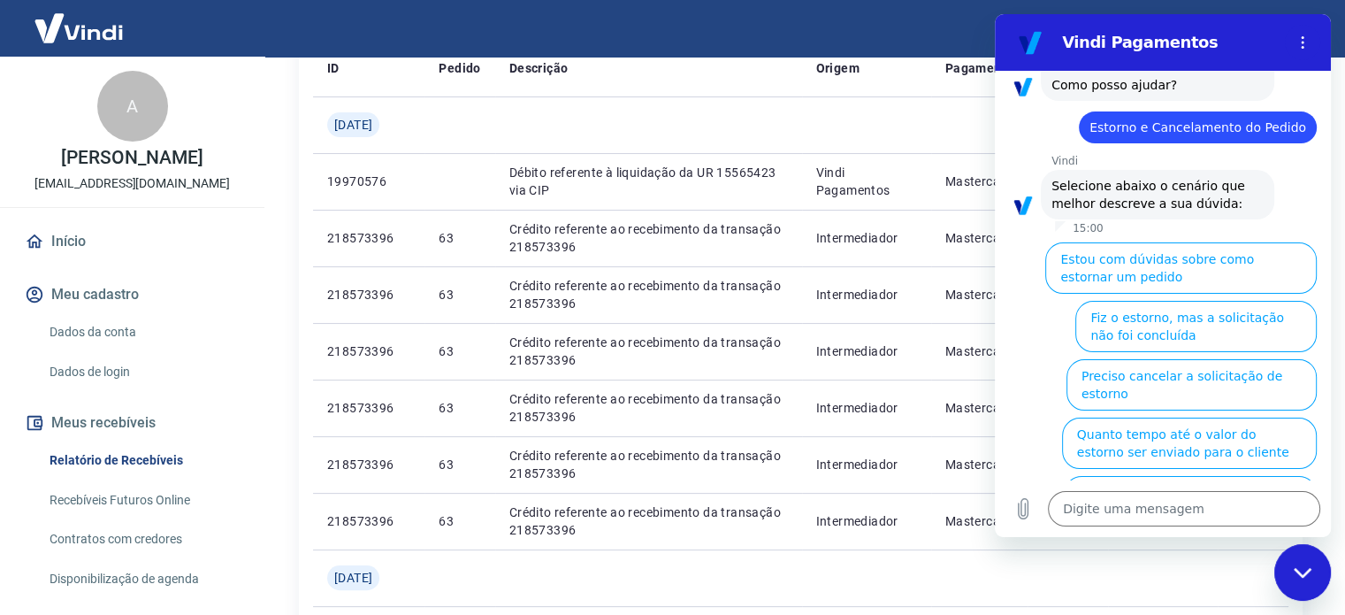 The height and width of the screenshot is (615, 1345). What do you see at coordinates (333, 68) in the screenshot?
I see `p: ID` at bounding box center [333, 68].